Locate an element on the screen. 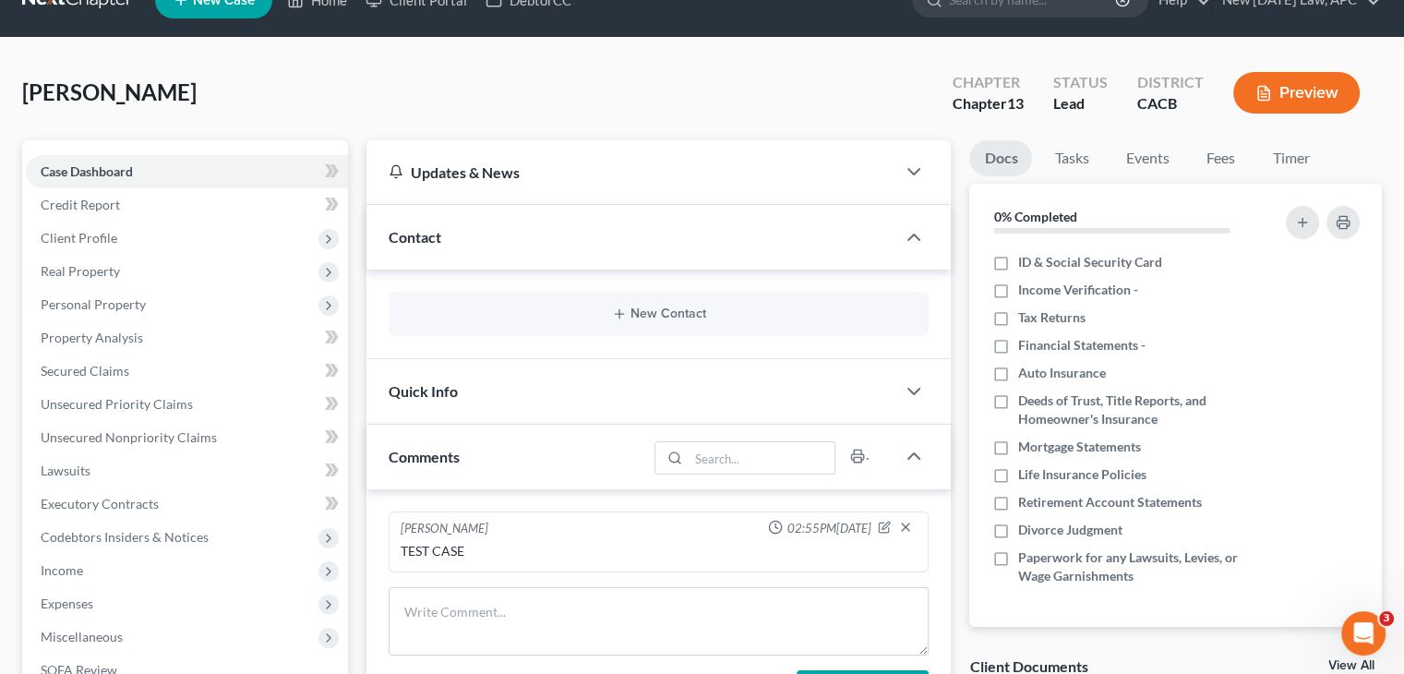 The height and width of the screenshot is (674, 1404). a: Property Analysis is located at coordinates (187, 338).